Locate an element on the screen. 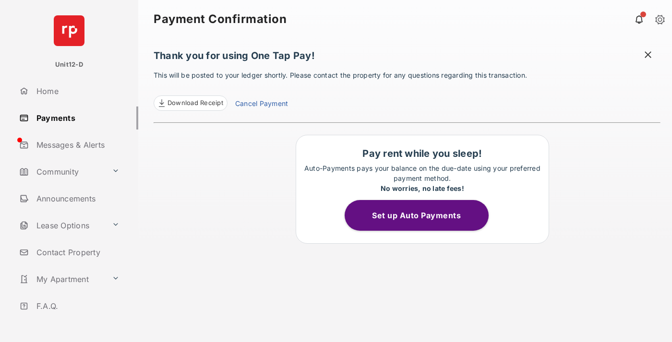 The width and height of the screenshot is (672, 342). a: Set up Auto Payments is located at coordinates (423, 216).